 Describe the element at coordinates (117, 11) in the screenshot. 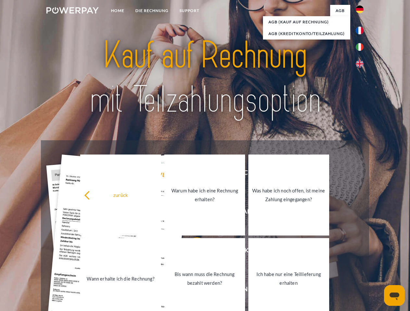

I see `a: Home` at that location.